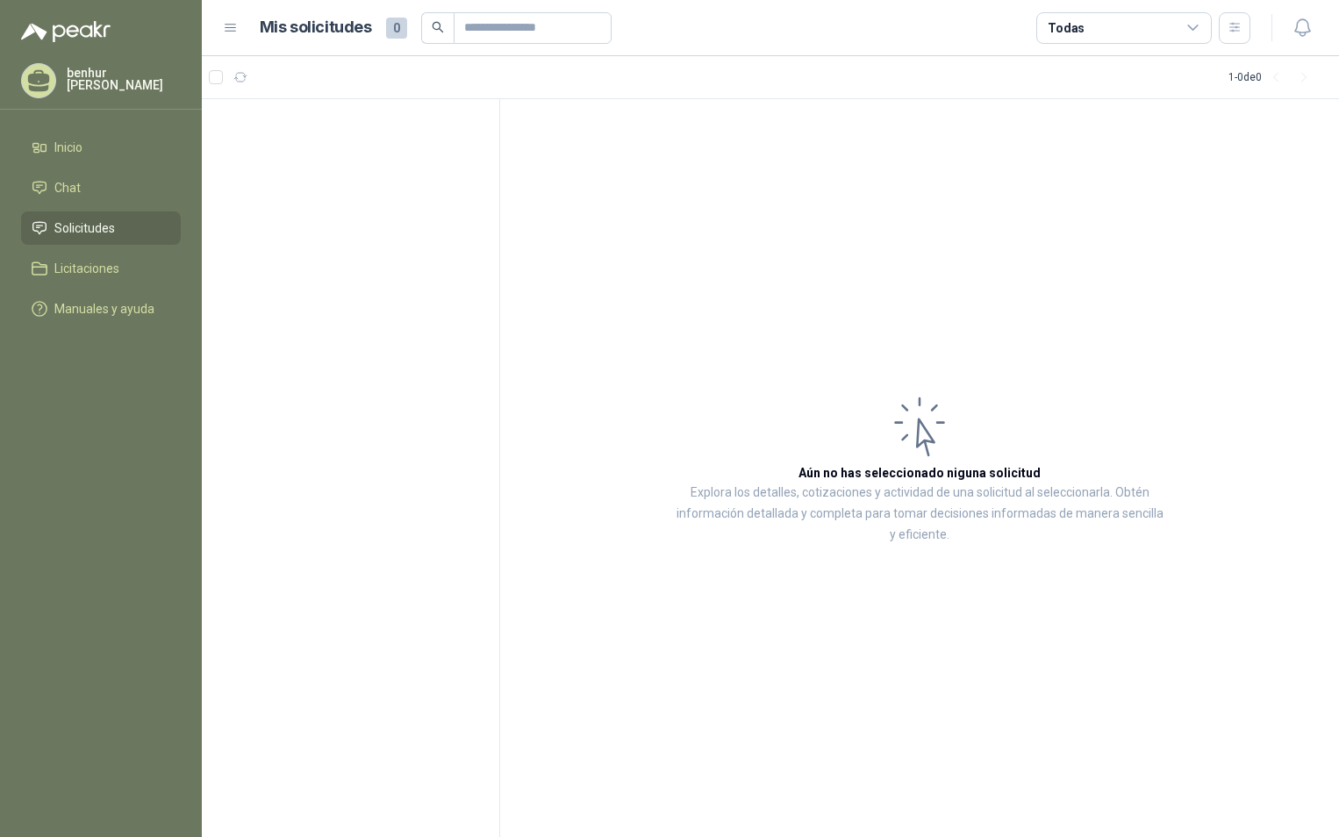 Image resolution: width=1339 pixels, height=837 pixels. Describe the element at coordinates (87, 269) in the screenshot. I see `span: Licitaciones` at that location.